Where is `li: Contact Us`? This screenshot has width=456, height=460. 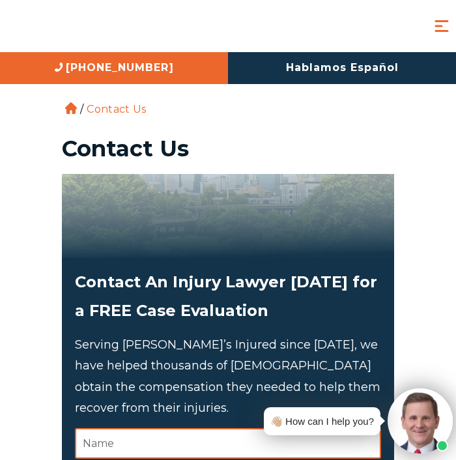
li: Contact Us is located at coordinates (116, 109).